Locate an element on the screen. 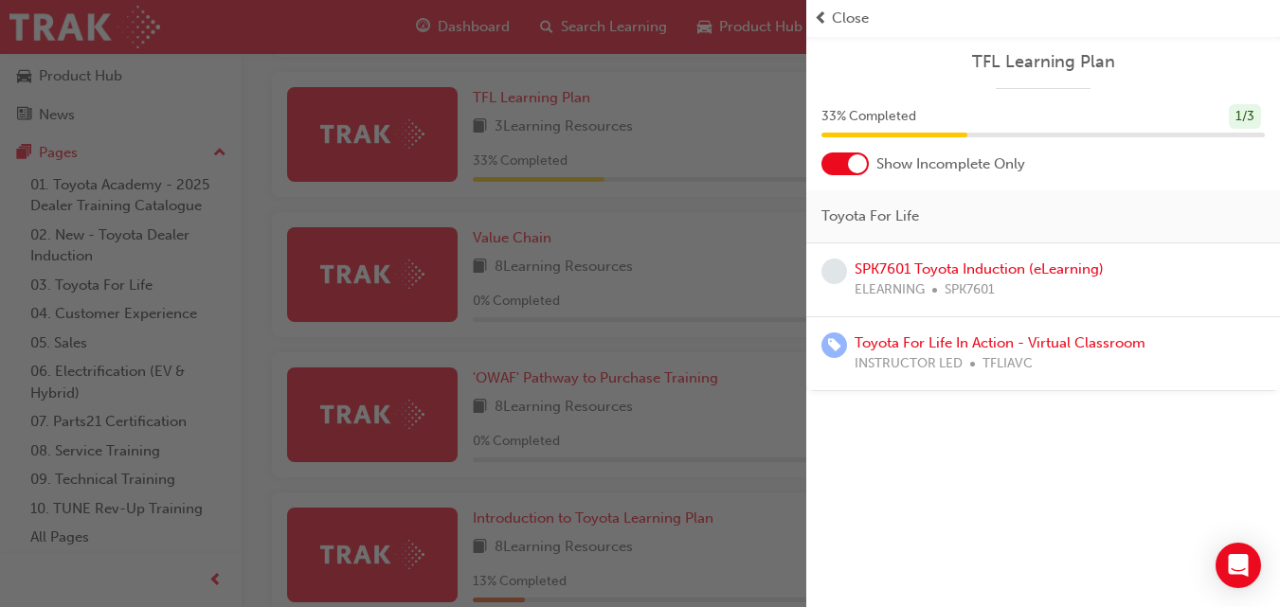 The image size is (1280, 607). span: Toyota For Life is located at coordinates (870, 216).